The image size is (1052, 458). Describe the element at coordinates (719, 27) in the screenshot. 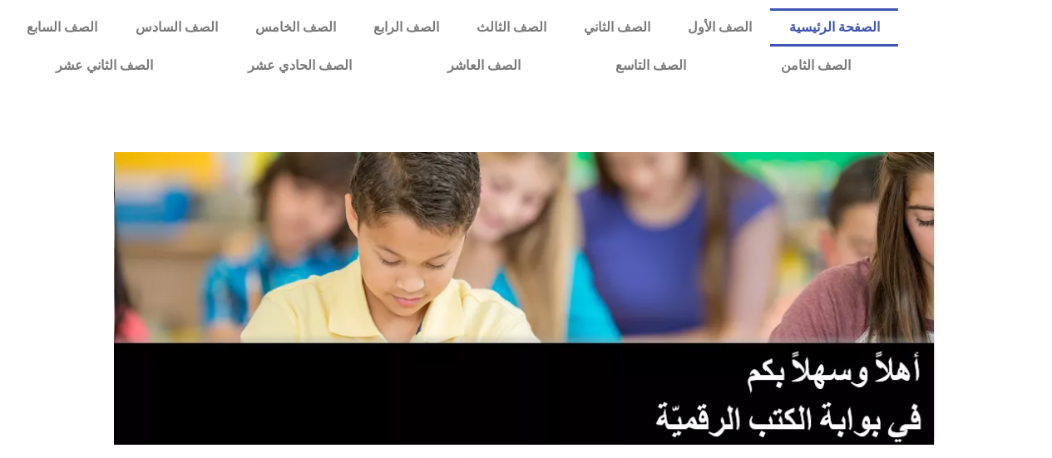

I see `a: الصف الأول` at that location.